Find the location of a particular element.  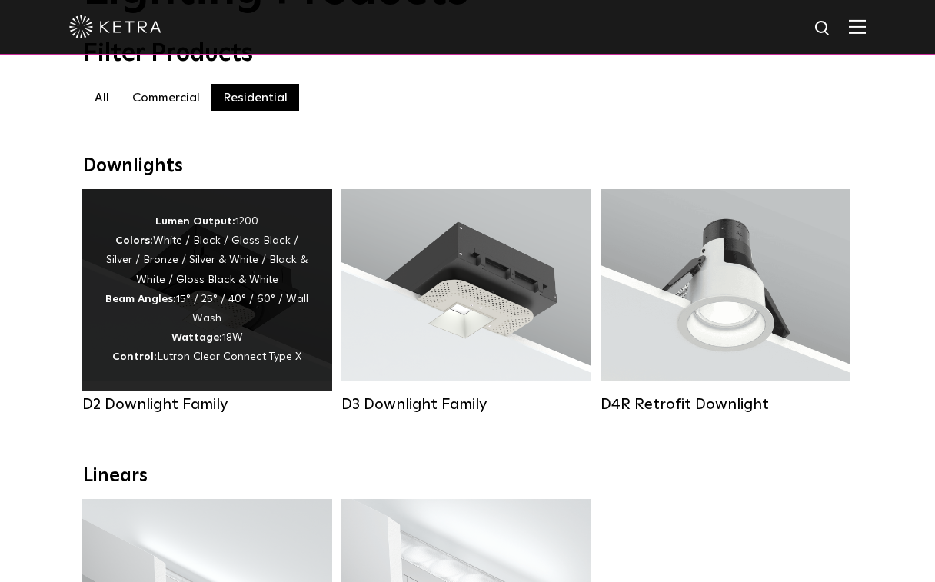

div: D3 Downlight Family is located at coordinates (466, 405).